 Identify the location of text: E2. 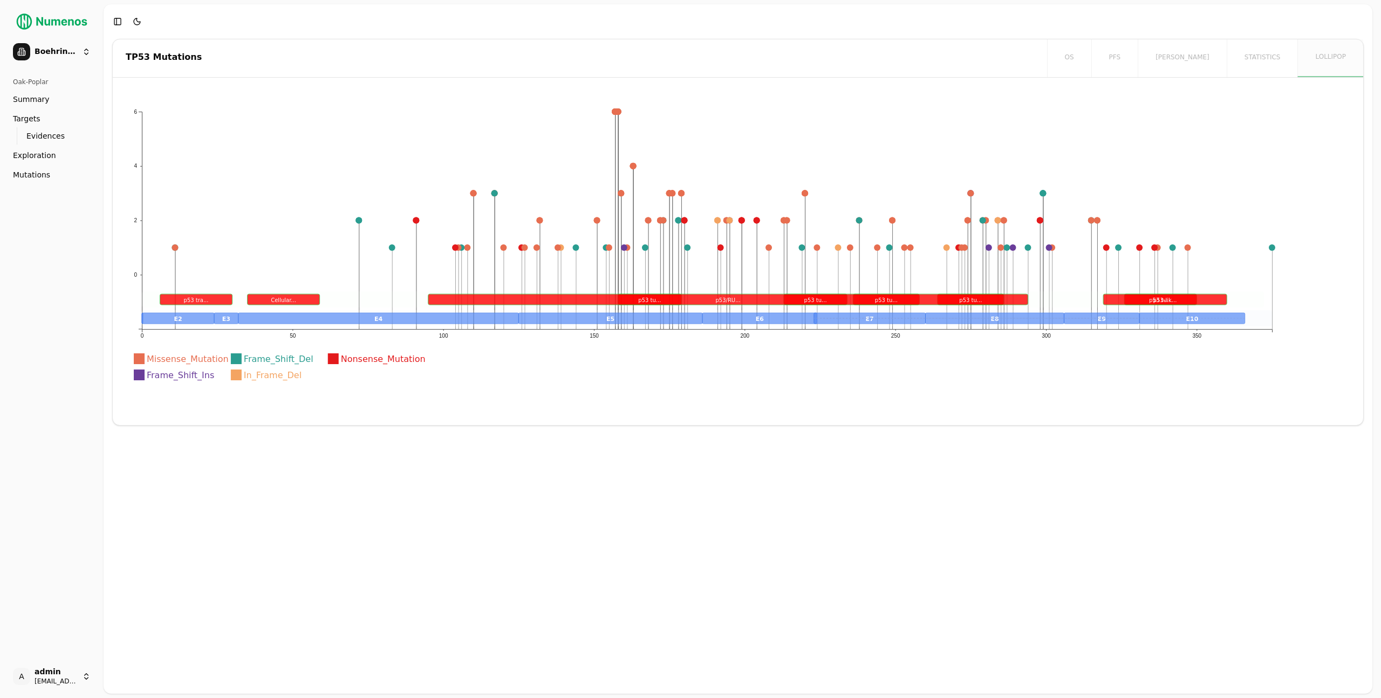
(178, 319).